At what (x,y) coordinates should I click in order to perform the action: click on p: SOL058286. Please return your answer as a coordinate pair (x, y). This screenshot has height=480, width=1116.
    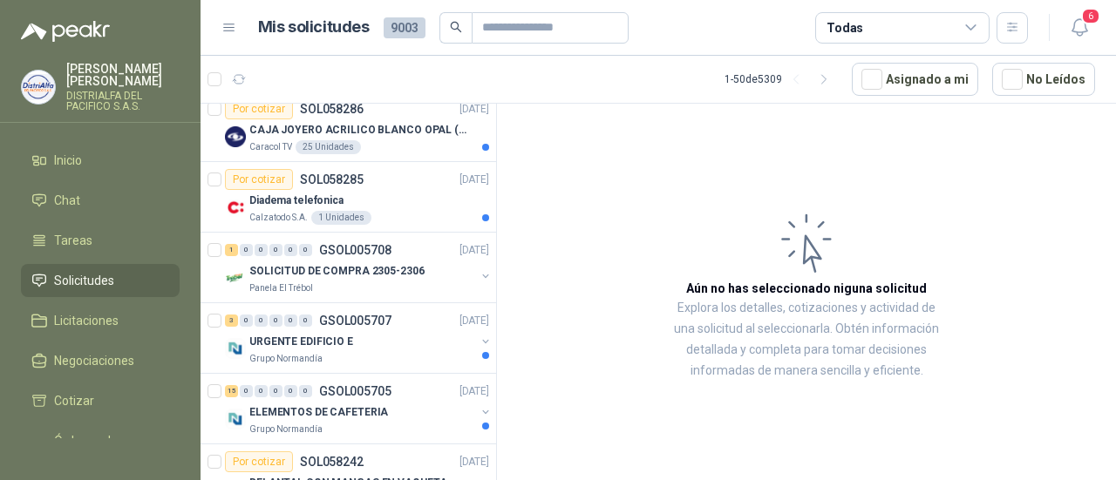
    Looking at the image, I should click on (331, 109).